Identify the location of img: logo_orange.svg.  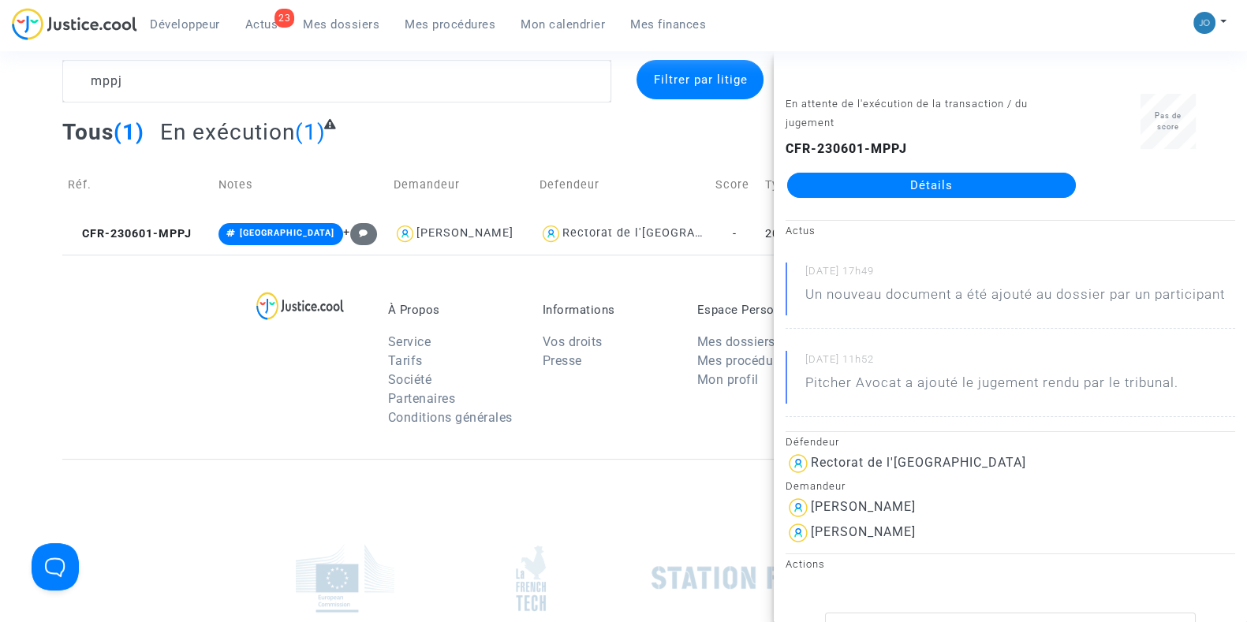
(32, 32).